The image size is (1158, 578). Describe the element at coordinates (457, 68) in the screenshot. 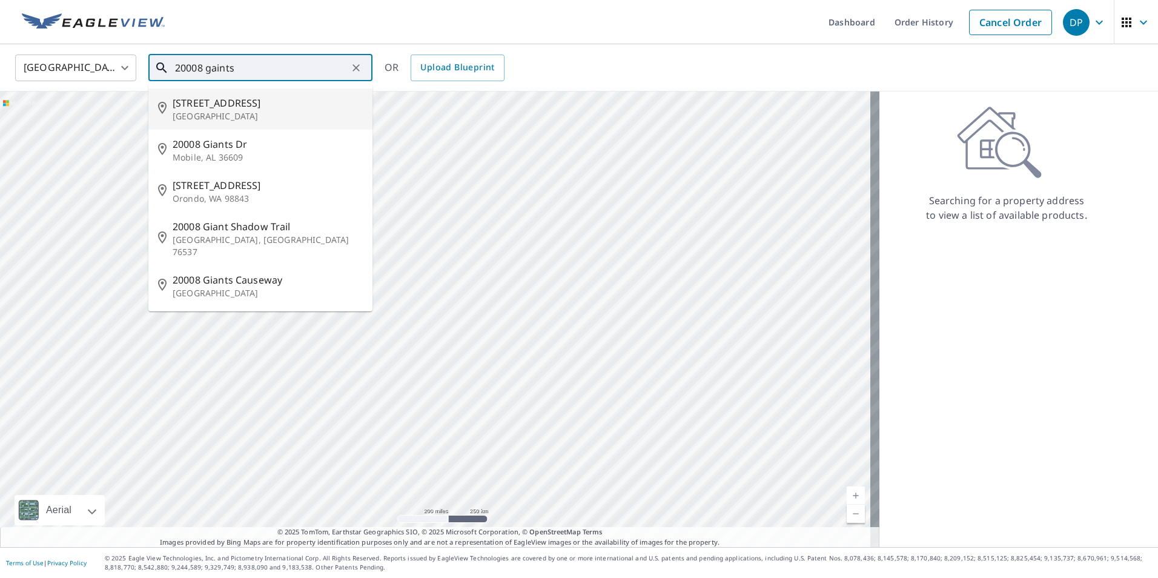

I see `a: Upload Blueprint` at that location.